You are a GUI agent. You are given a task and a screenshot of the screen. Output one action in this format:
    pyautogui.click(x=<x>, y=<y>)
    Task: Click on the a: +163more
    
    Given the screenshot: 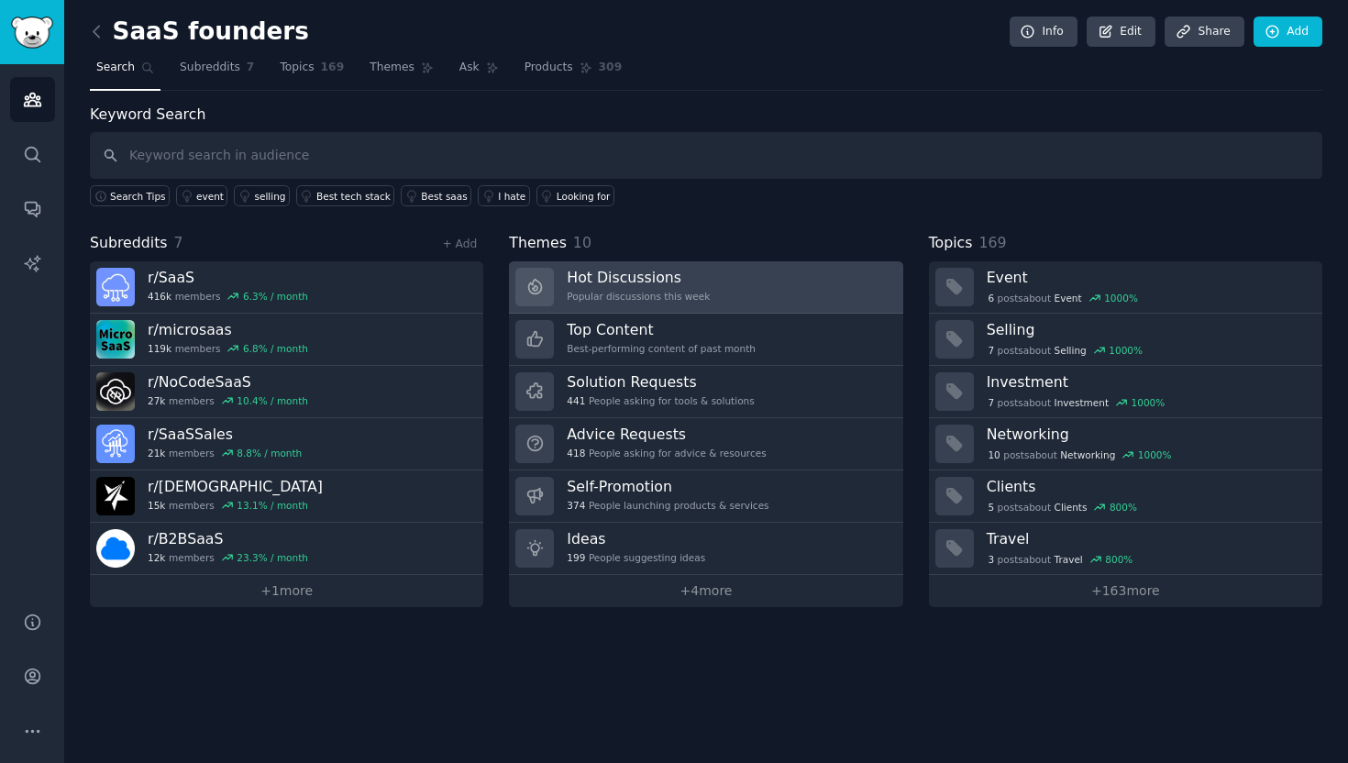 What is the action you would take?
    pyautogui.click(x=1125, y=591)
    